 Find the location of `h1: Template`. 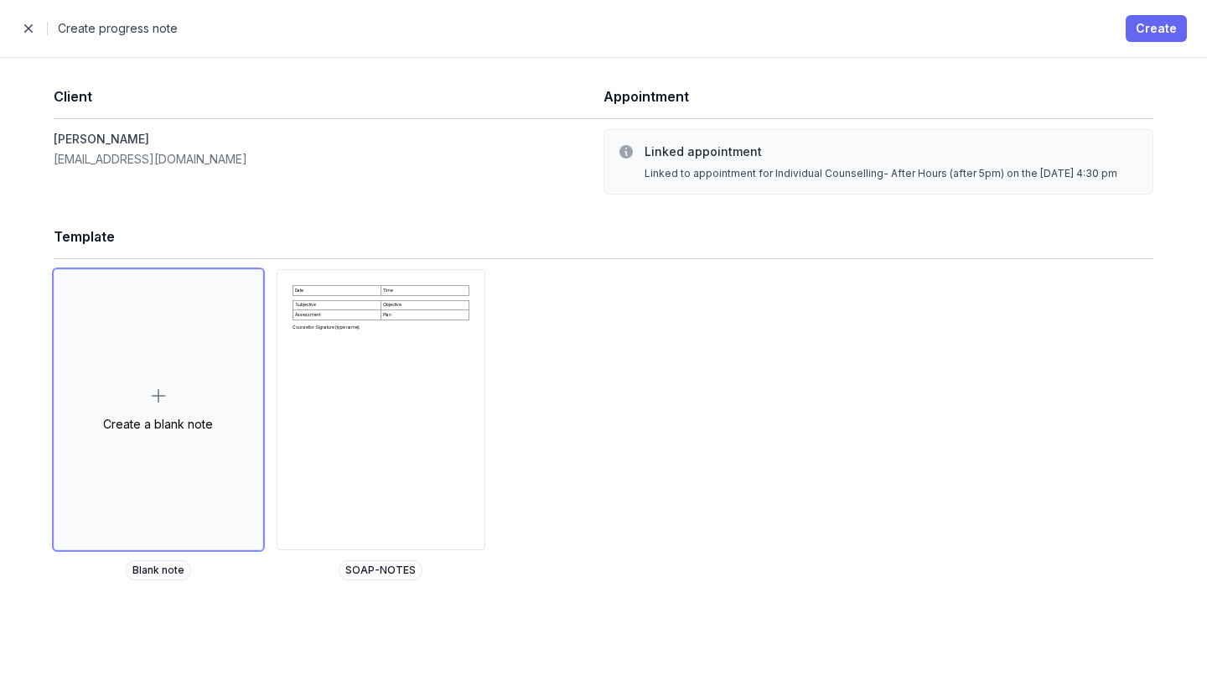

h1: Template is located at coordinates (604, 236).